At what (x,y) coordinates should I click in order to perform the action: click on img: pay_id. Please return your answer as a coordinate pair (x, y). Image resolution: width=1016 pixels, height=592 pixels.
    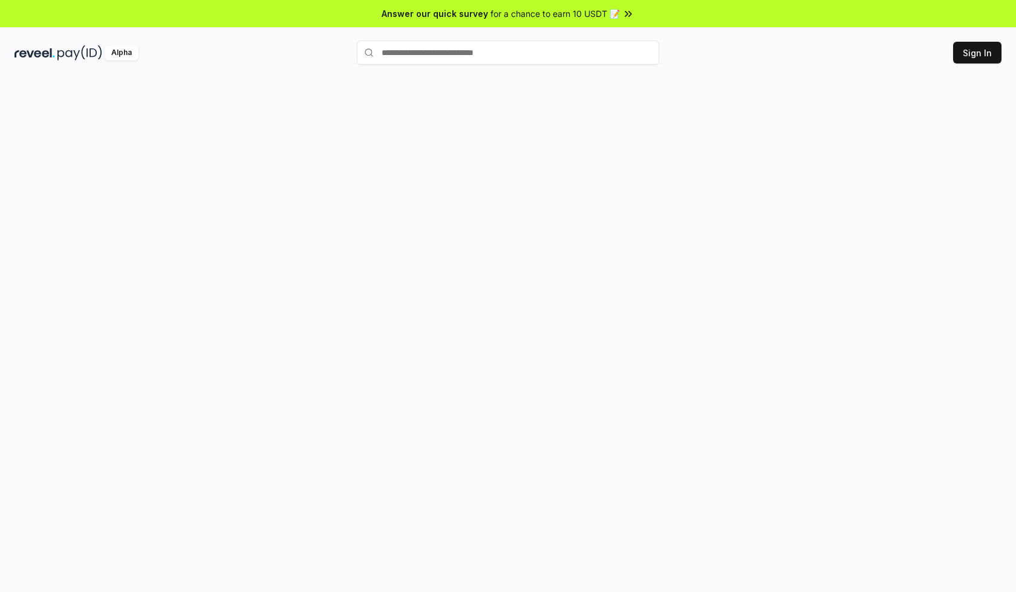
    Looking at the image, I should click on (80, 53).